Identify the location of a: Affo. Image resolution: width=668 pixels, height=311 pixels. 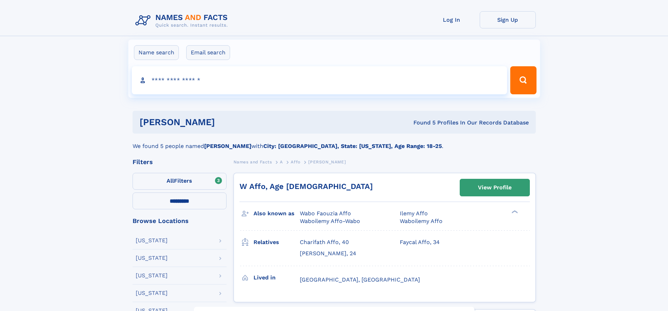
(295, 162).